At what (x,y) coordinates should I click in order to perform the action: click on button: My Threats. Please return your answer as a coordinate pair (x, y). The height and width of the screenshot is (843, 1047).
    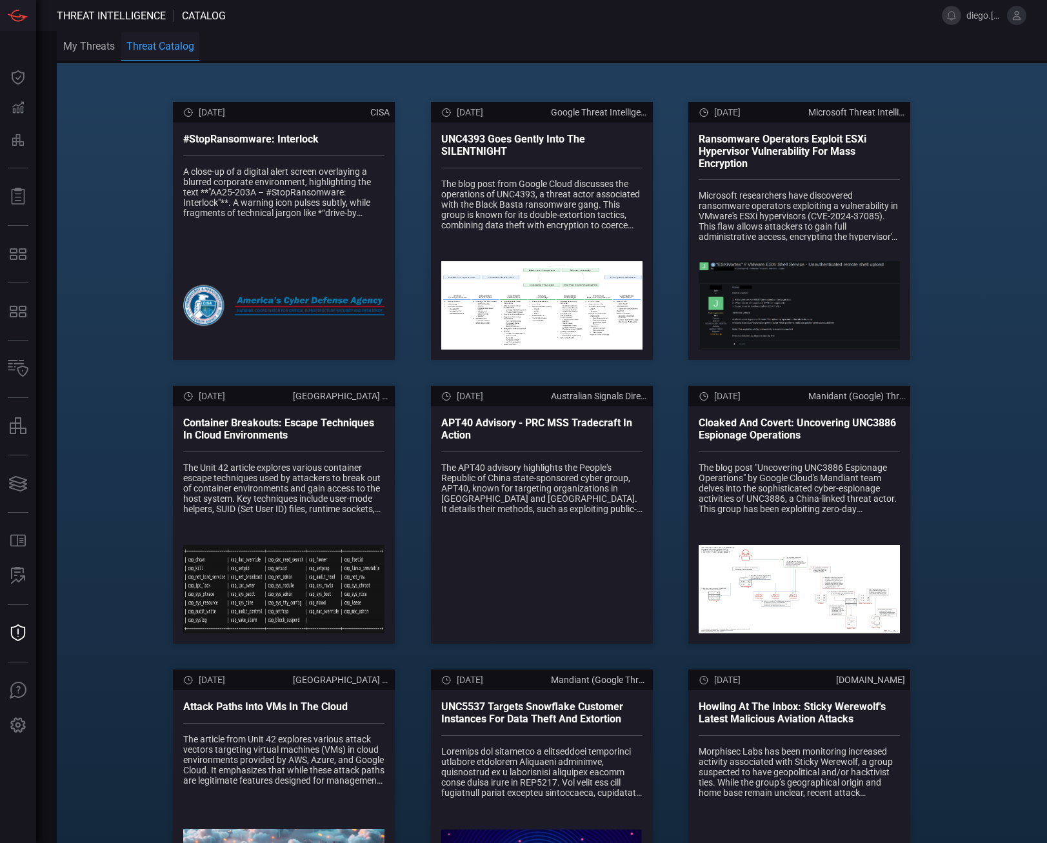
    Looking at the image, I should click on (89, 46).